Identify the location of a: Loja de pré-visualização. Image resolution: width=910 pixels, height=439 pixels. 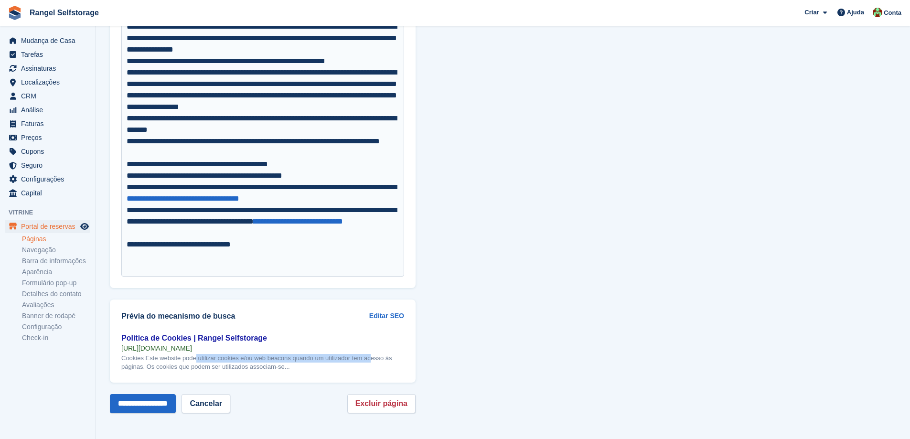
(85, 227).